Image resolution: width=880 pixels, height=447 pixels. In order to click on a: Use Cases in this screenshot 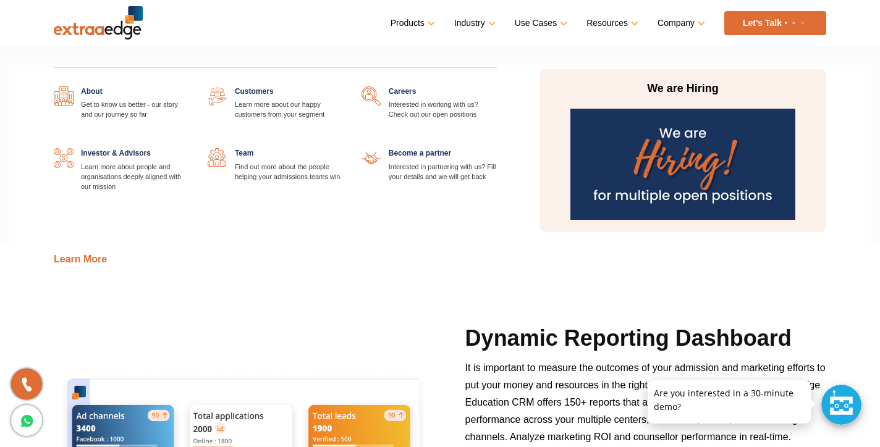, I will do `click(539, 23)`.